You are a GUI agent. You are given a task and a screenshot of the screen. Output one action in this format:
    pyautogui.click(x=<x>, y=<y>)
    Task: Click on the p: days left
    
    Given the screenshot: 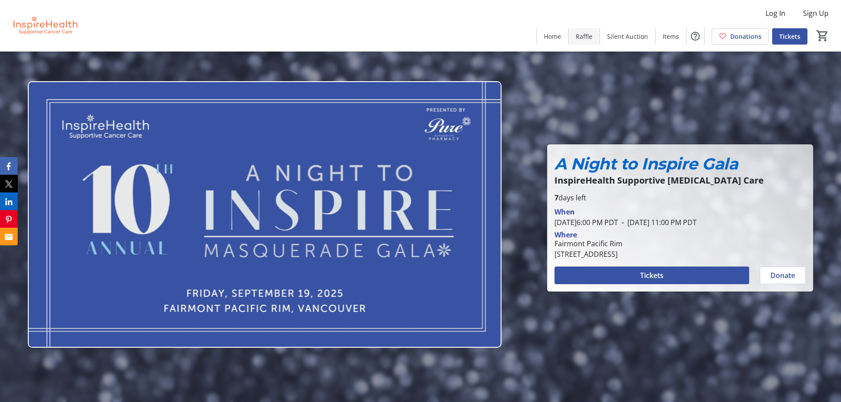 What is the action you would take?
    pyautogui.click(x=680, y=198)
    